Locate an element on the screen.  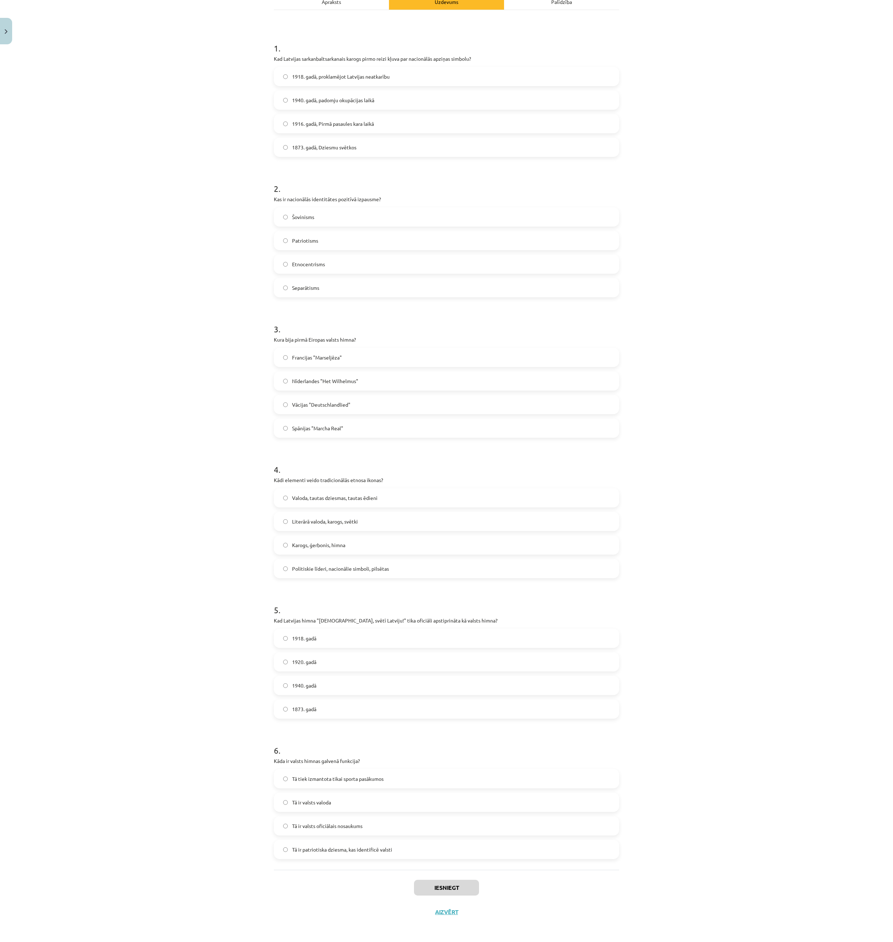
span: 1873. gadā, Dziesmu svētkos is located at coordinates (324, 147).